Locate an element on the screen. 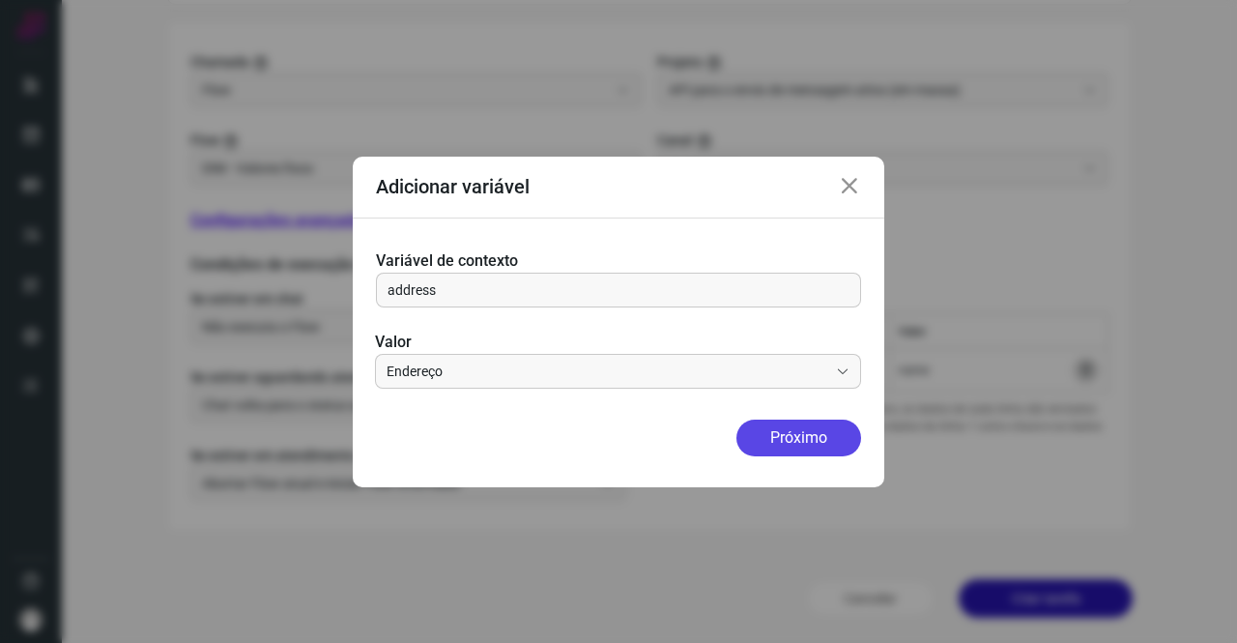  input: Insira um valor is located at coordinates (607, 371).